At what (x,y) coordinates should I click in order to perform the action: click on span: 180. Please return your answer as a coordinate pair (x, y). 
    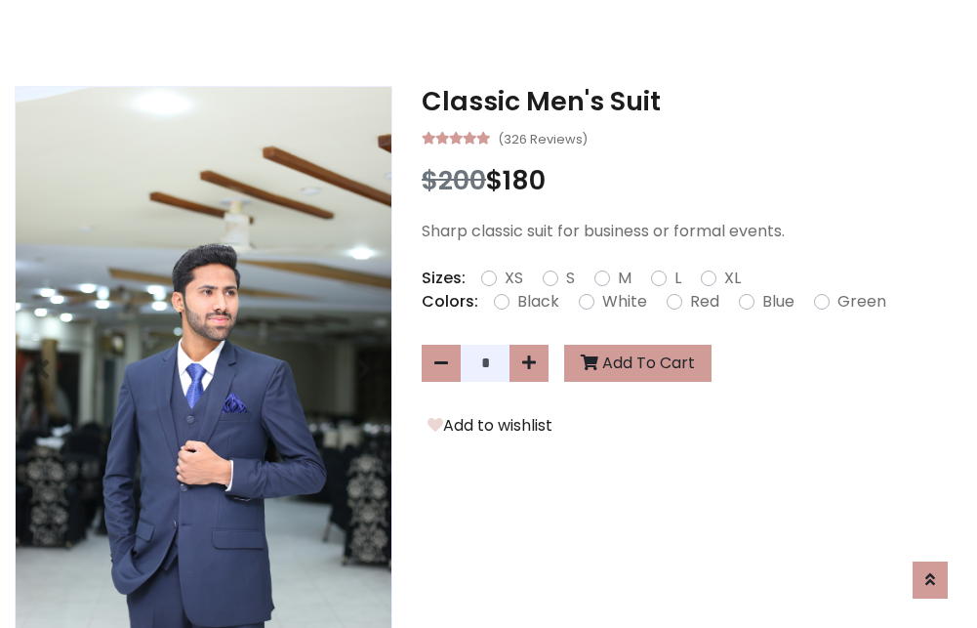
    Looking at the image, I should click on (524, 180).